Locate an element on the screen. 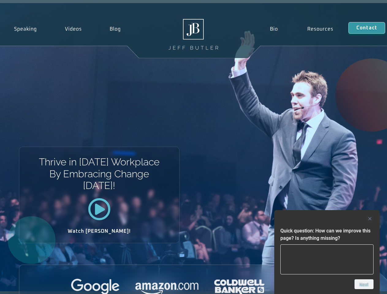 This screenshot has width=387, height=294. textarea: Quick question: How can we improve this page? Is anything missing? is located at coordinates (327, 259).